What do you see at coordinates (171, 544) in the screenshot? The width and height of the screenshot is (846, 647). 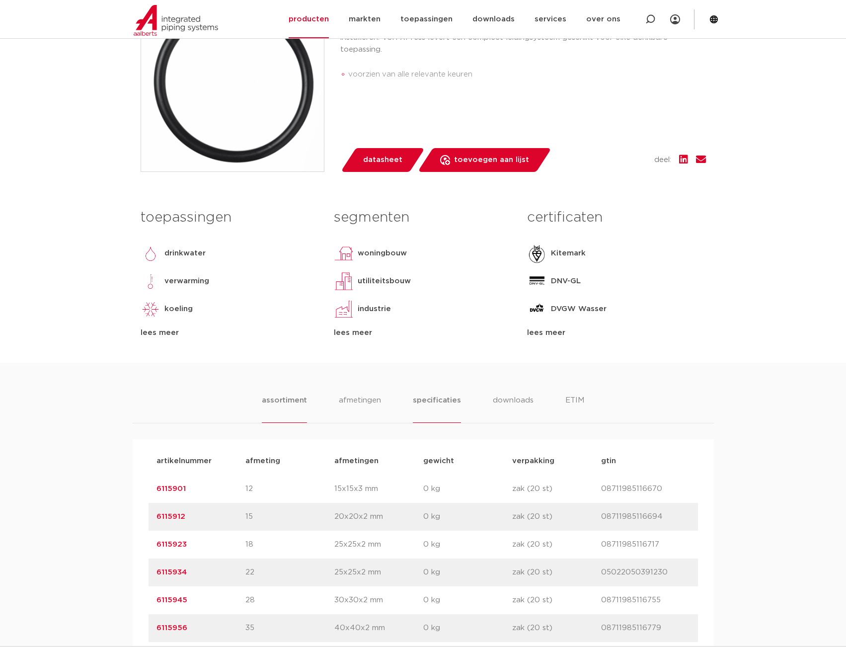 I see `a: 6115923` at bounding box center [171, 544].